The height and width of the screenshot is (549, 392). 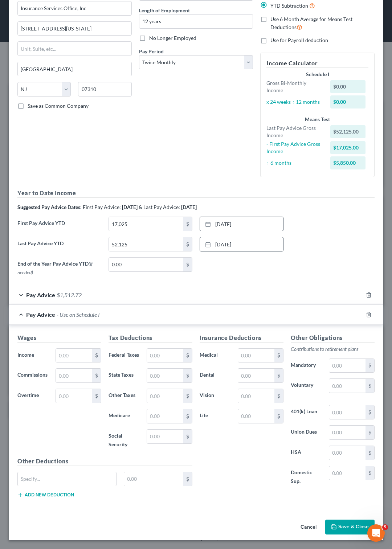 I want to click on label: Life, so click(x=215, y=416).